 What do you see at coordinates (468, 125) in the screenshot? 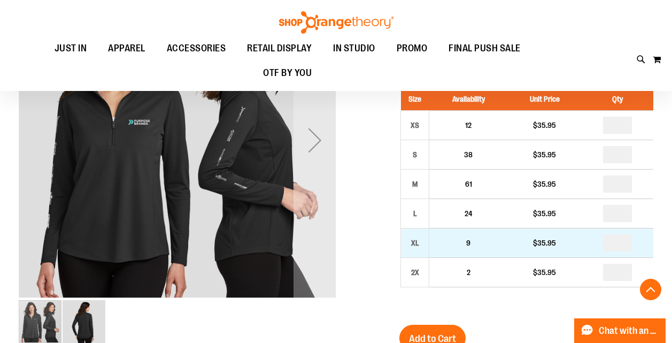
I see `span: 12` at bounding box center [468, 125].